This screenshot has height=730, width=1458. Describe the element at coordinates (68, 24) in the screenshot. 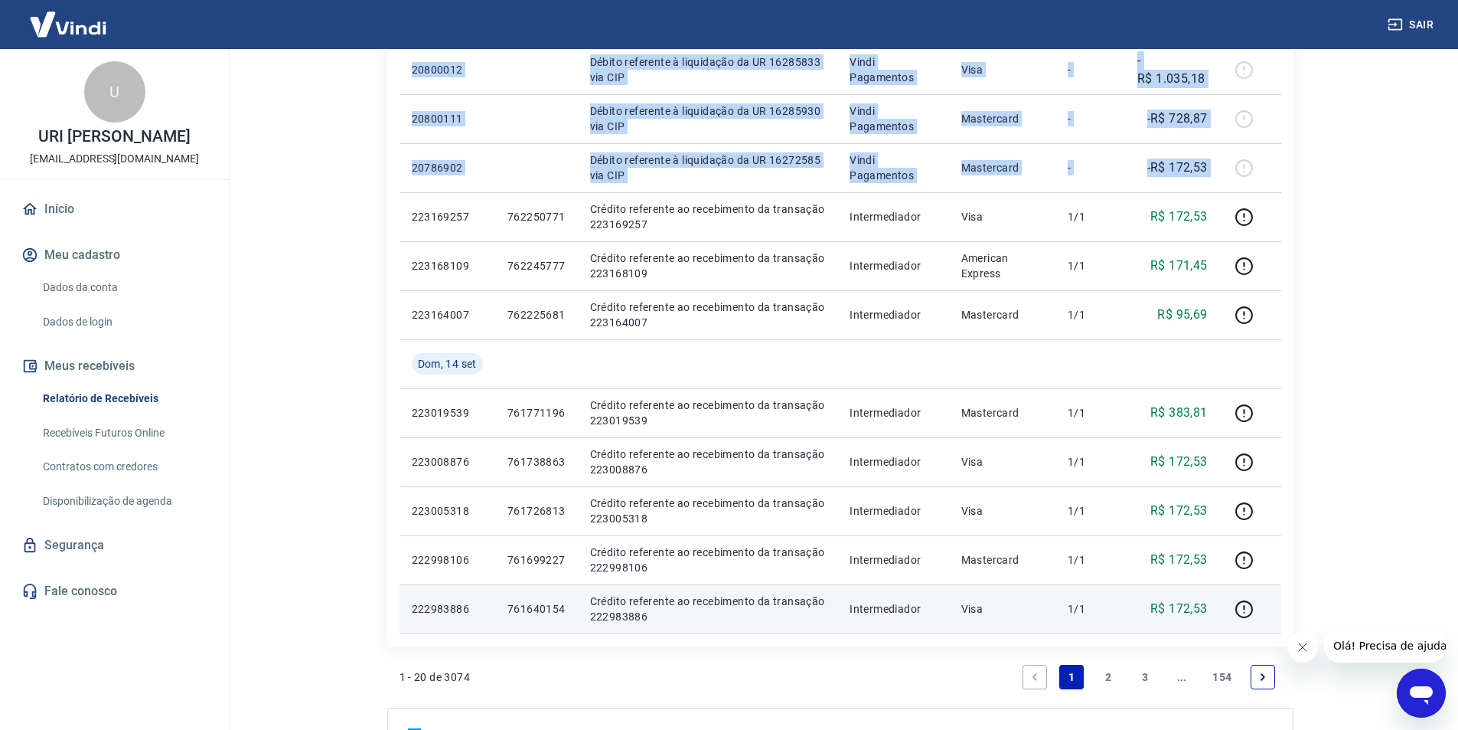

I see `img: Vindi` at that location.